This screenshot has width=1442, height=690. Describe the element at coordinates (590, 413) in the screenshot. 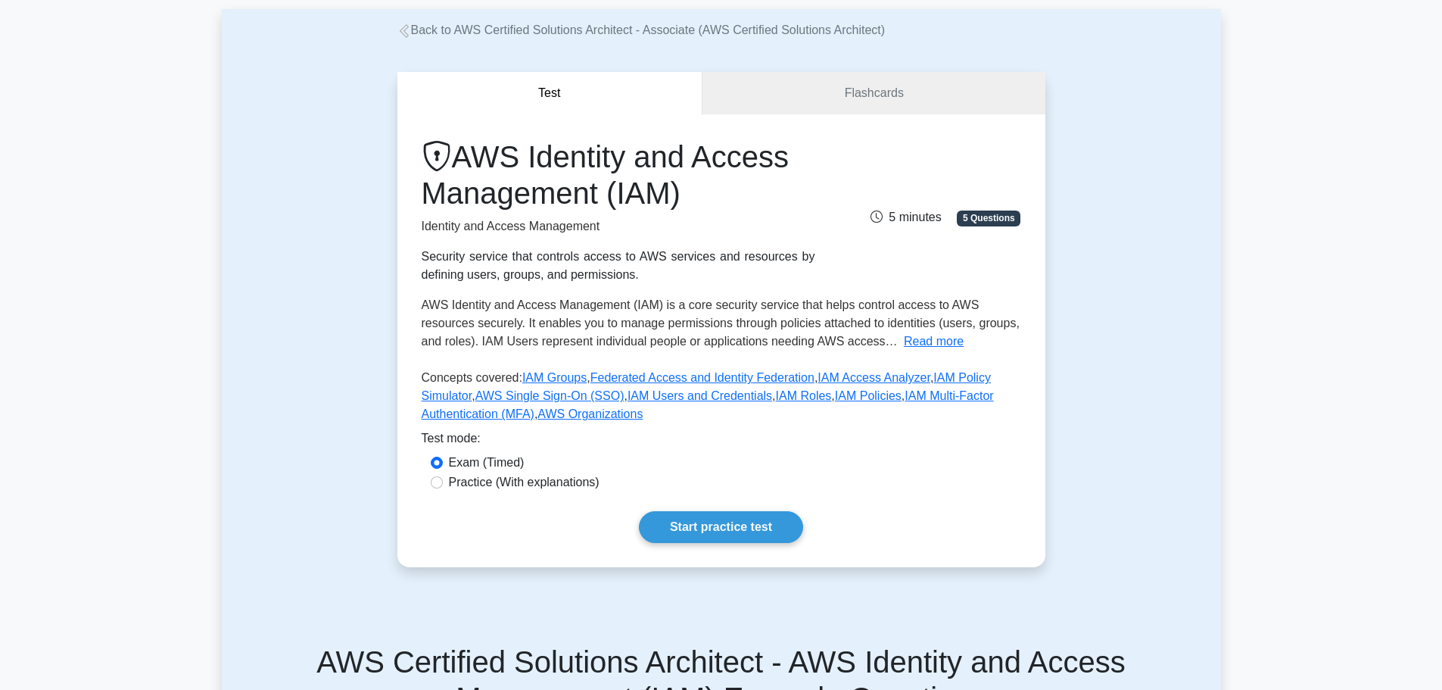

I see `a: AWS Organizations` at that location.